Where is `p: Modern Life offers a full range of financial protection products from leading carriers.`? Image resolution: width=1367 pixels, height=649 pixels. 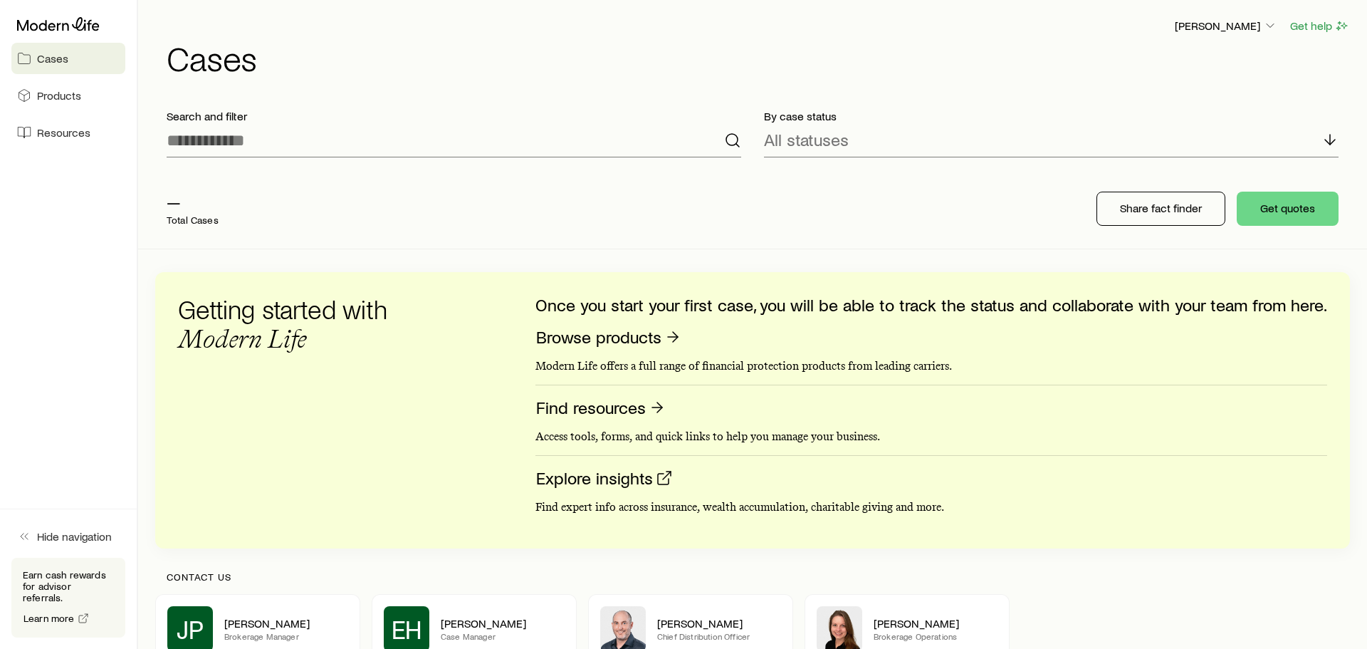
p: Modern Life offers a full range of financial protection products from leading carriers. is located at coordinates (931, 366).